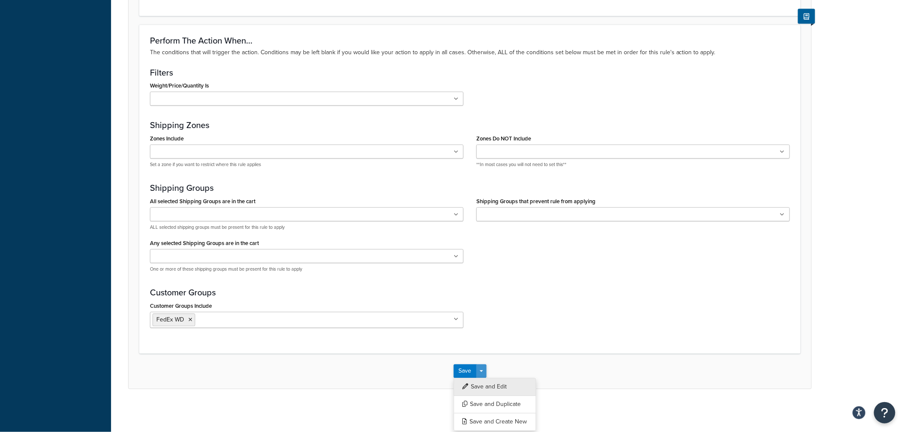 The width and height of the screenshot is (904, 432). Describe the element at coordinates (470, 293) in the screenshot. I see `h3: Customer Groups` at that location.